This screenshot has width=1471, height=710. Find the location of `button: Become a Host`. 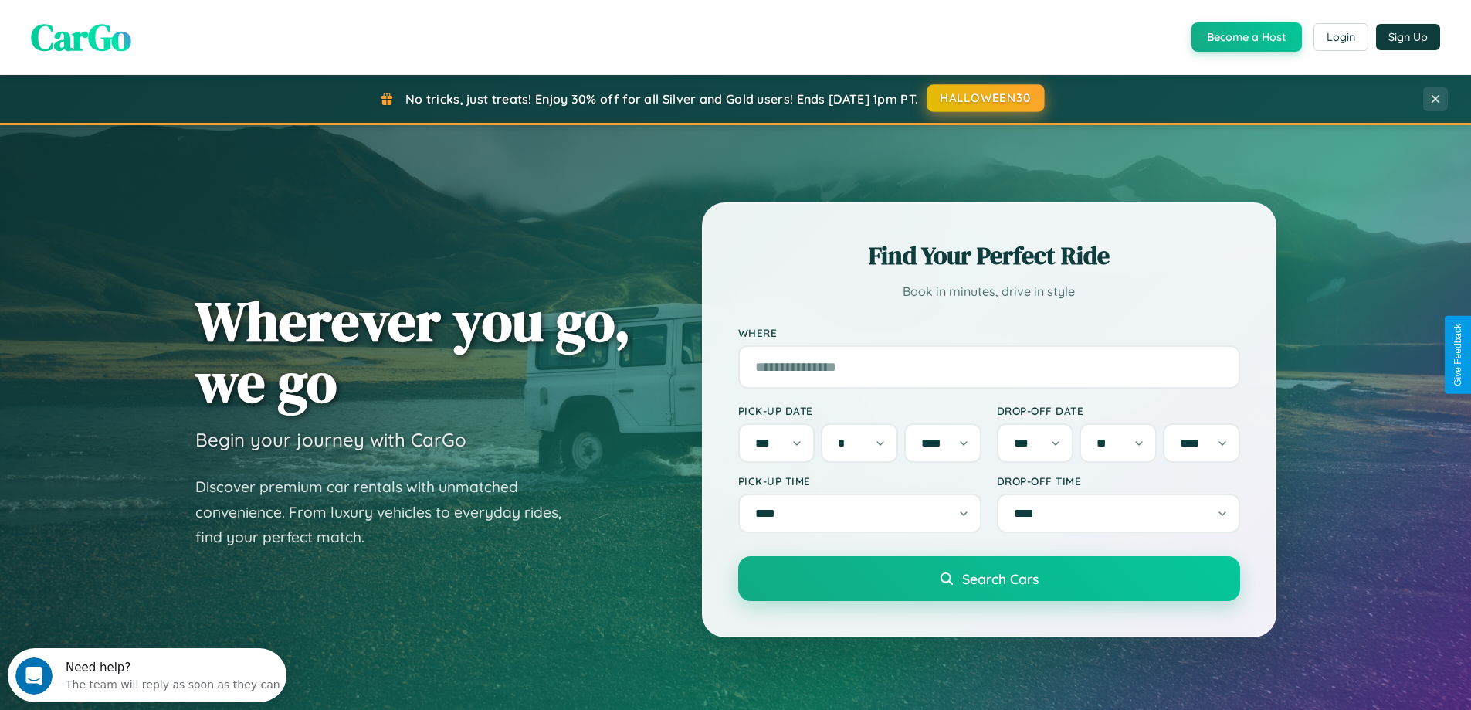

button: Become a Host is located at coordinates (1246, 37).